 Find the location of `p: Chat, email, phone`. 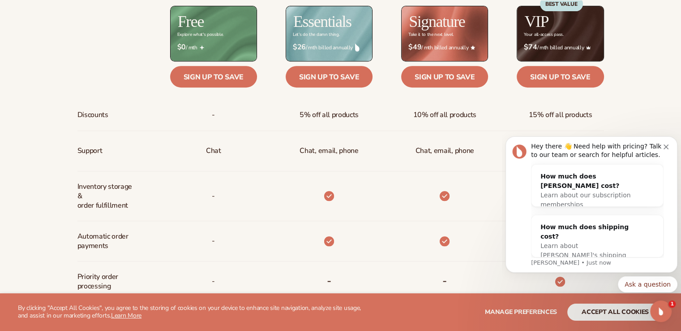

p: Chat, email, phone is located at coordinates (329, 151).